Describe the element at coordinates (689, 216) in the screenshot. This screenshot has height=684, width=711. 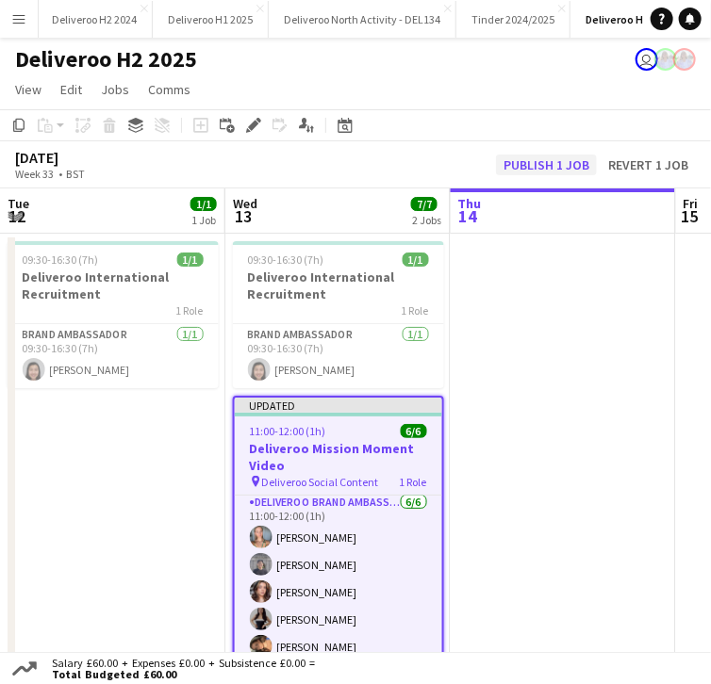
I see `span: 15` at that location.